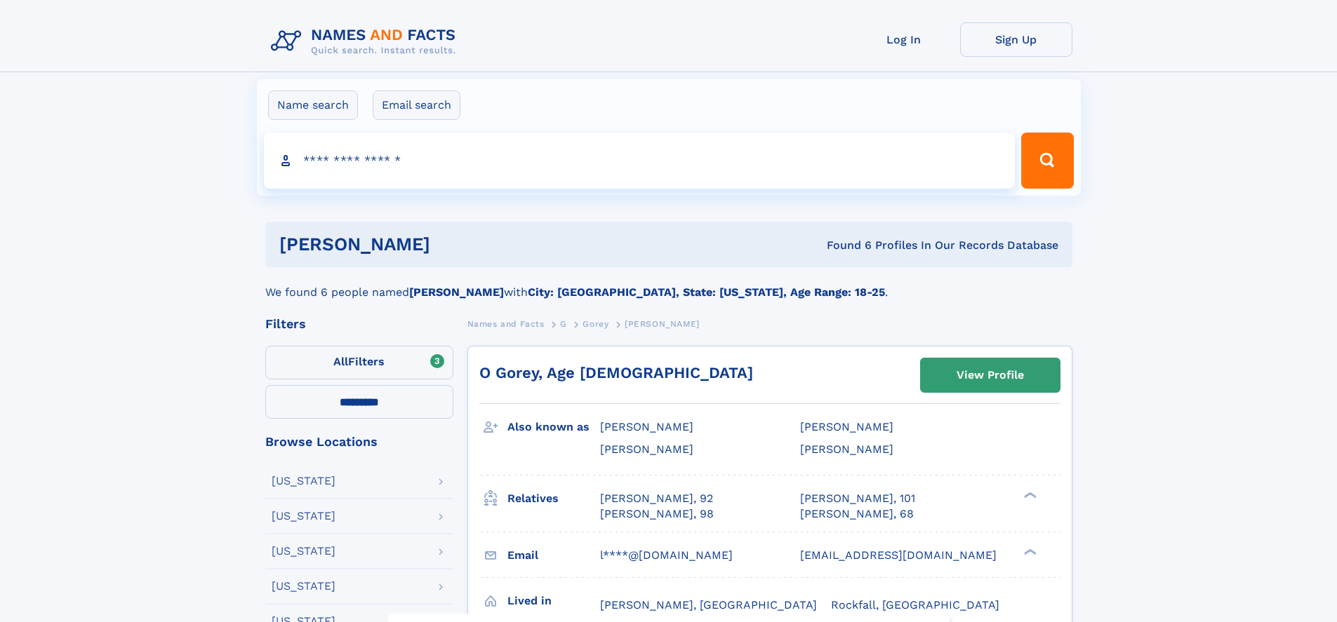 The height and width of the screenshot is (622, 1337). I want to click on div: Browse Locations, so click(359, 442).